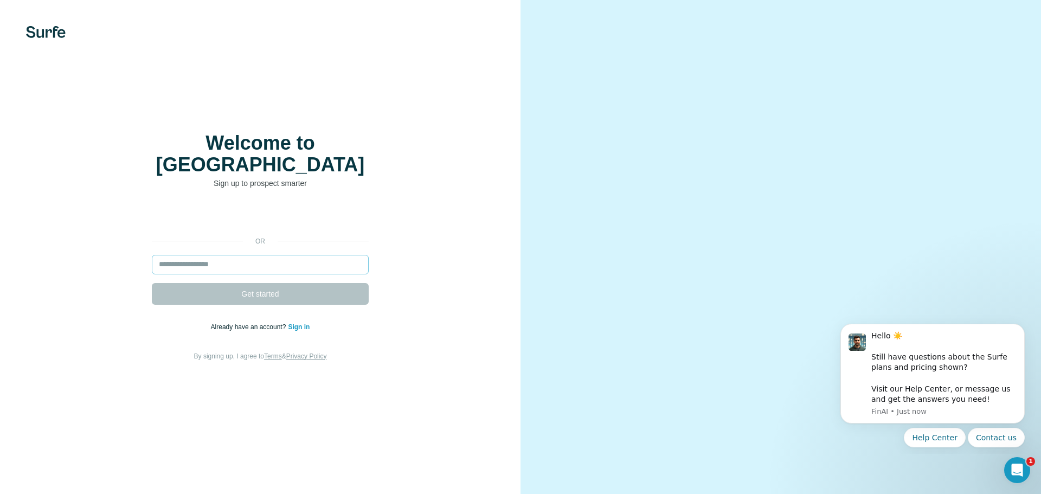  Describe the element at coordinates (120, 98) in the screenshot. I see `p: Message from FinAI, sent Just now` at that location.